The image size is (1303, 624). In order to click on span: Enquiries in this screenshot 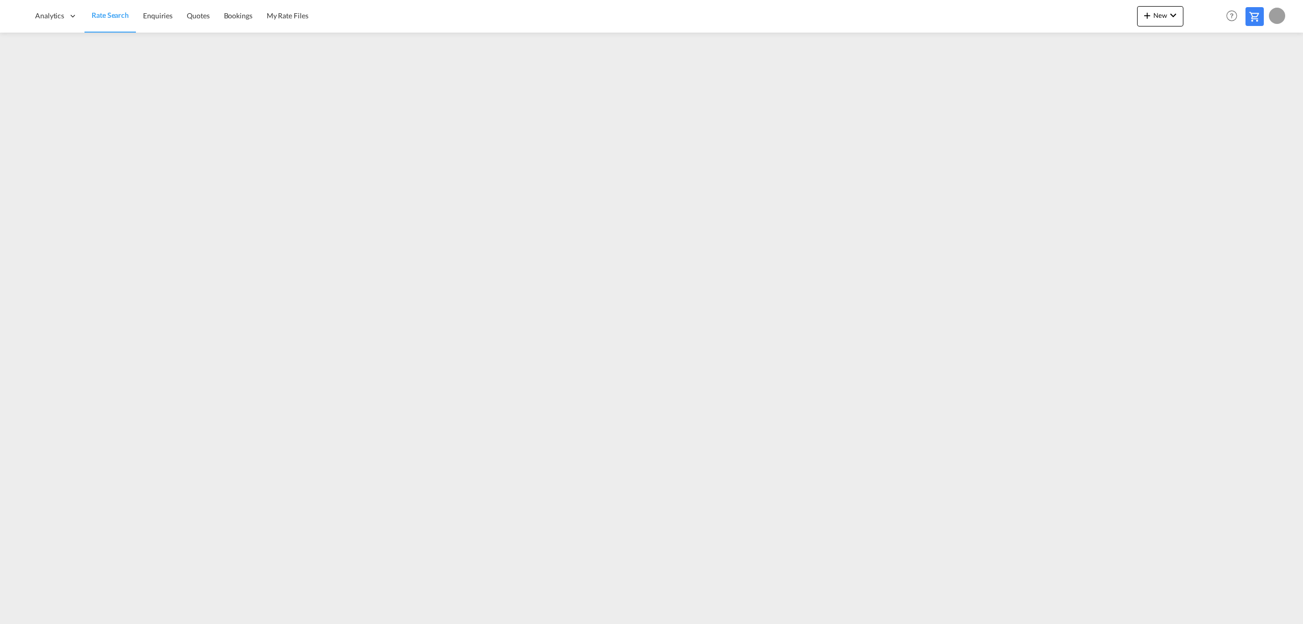, I will do `click(158, 15)`.